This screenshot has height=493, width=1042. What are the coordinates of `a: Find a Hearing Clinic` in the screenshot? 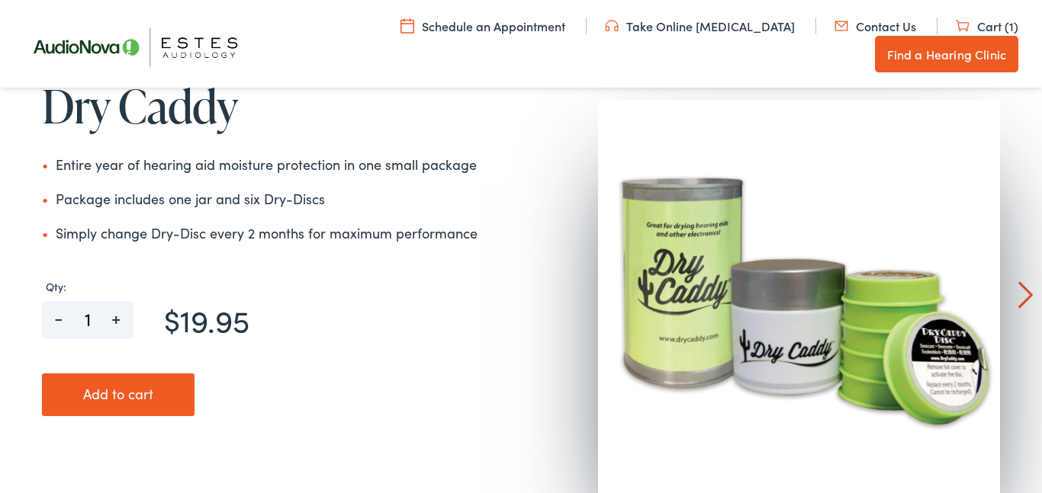 It's located at (947, 54).